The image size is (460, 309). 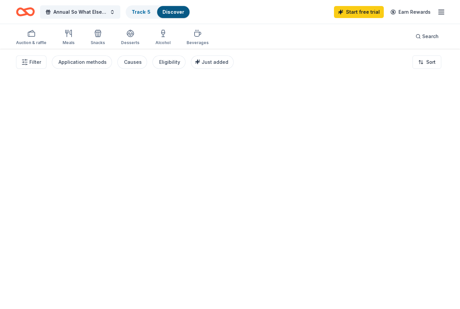 What do you see at coordinates (169, 62) in the screenshot?
I see `button: Eligibility` at bounding box center [169, 62].